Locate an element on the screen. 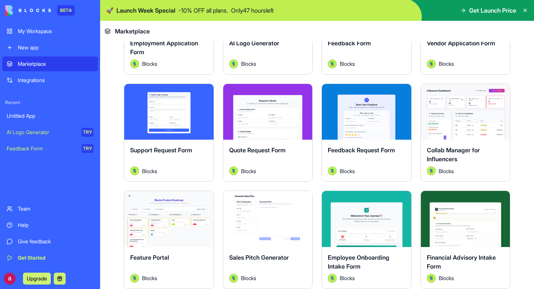 This screenshot has height=289, width=534. a: Sales Pitch GeneratorAvatarBlocks is located at coordinates (268, 239).